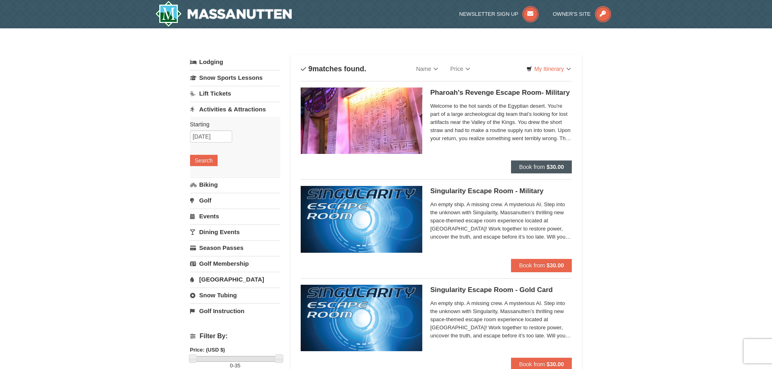 The image size is (772, 369). Describe the element at coordinates (235, 232) in the screenshot. I see `a: Dining Events` at that location.